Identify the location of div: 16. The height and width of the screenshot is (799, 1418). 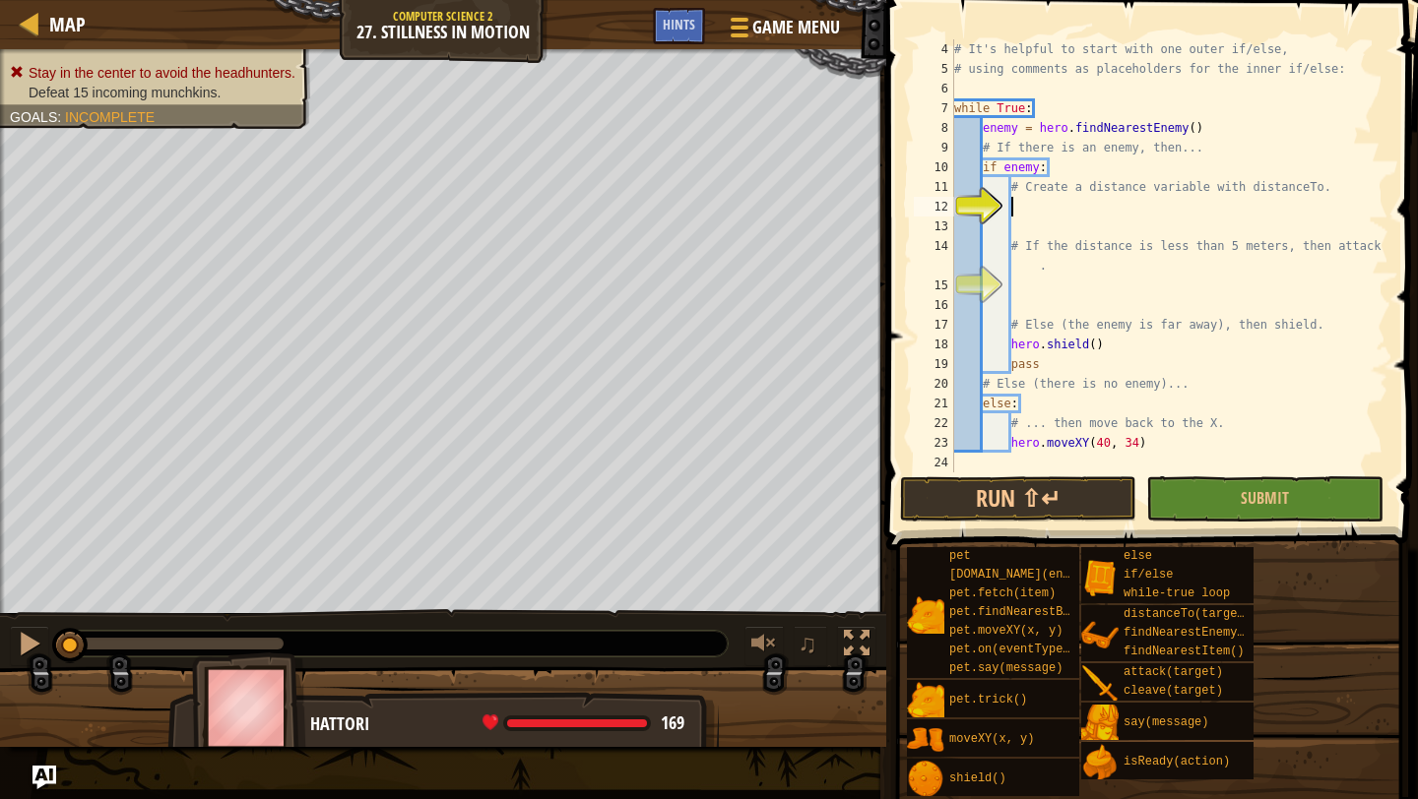
(933, 305).